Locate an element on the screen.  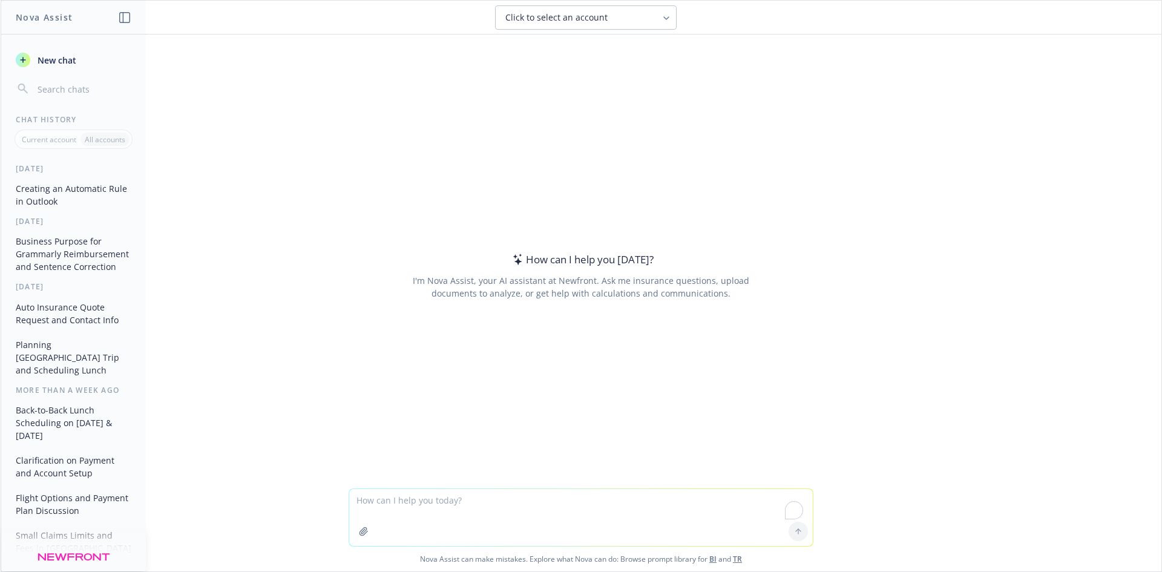
button: Click to select an account is located at coordinates (586, 18).